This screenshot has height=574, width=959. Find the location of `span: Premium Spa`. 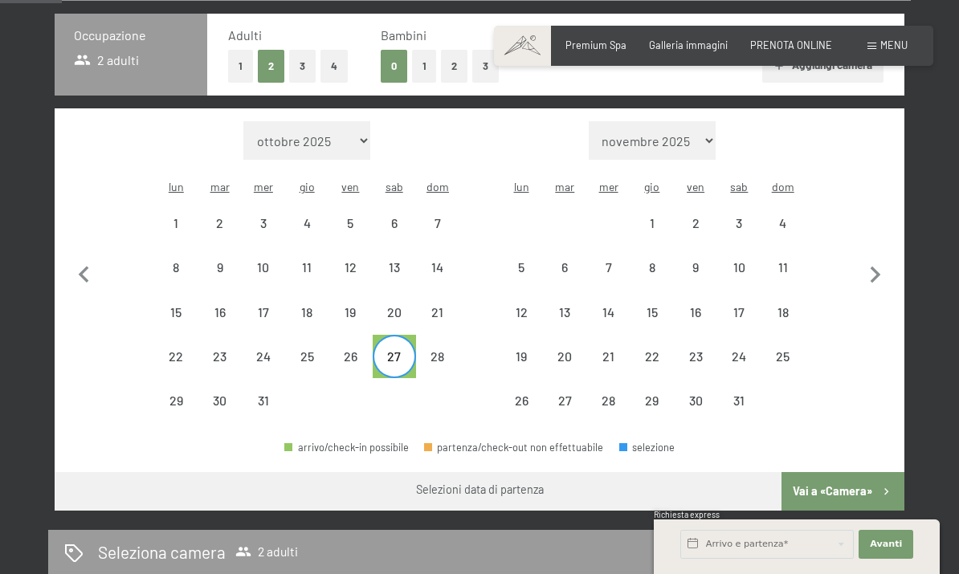

span: Premium Spa is located at coordinates (596, 45).